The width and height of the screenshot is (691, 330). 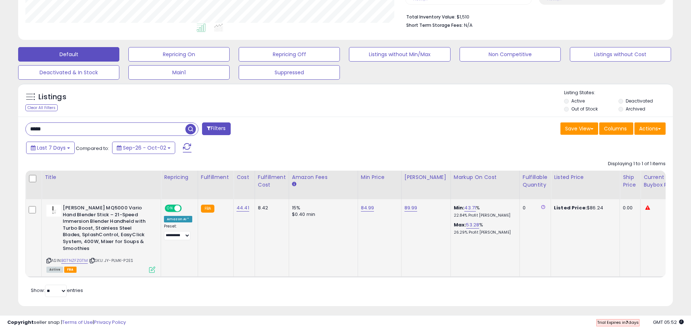 I want to click on img: 21j-gtSkwUL._SL40_.jpg, so click(x=54, y=211).